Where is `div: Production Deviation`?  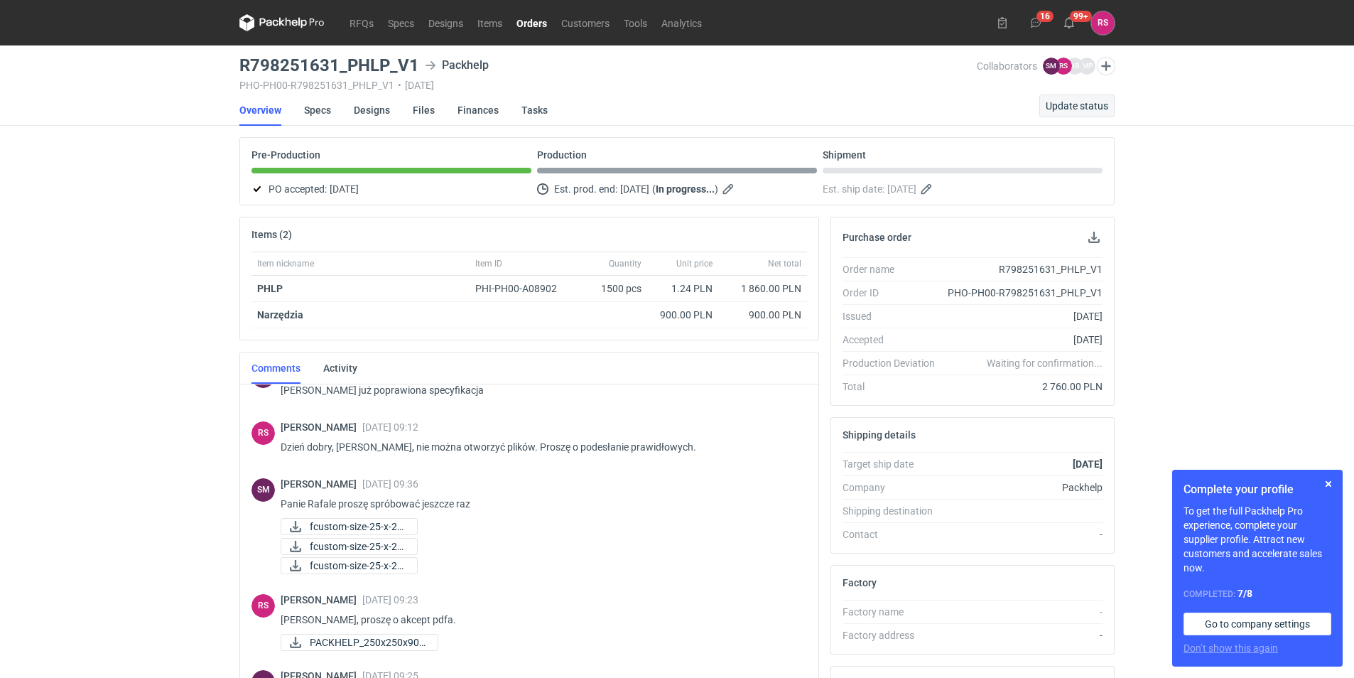
div: Production Deviation is located at coordinates (894, 363).